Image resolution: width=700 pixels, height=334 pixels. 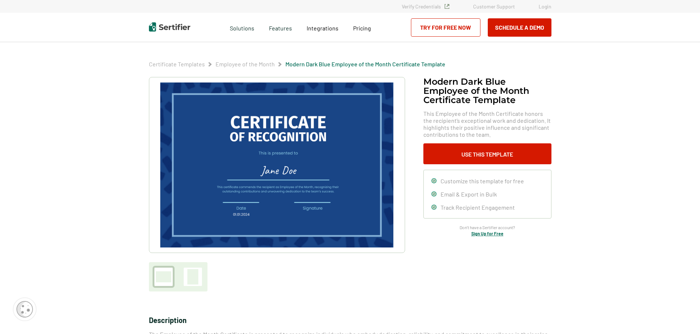 What do you see at coordinates (362, 28) in the screenshot?
I see `span: Pricing` at bounding box center [362, 28].